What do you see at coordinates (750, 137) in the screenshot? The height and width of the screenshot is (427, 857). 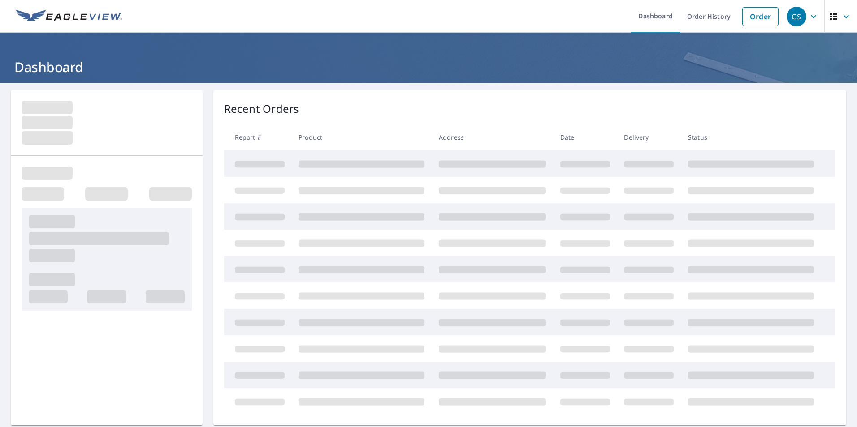 I see `th: Status` at bounding box center [750, 137].